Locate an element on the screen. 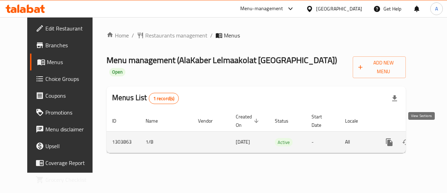  span: Choice Groups is located at coordinates (71, 79).